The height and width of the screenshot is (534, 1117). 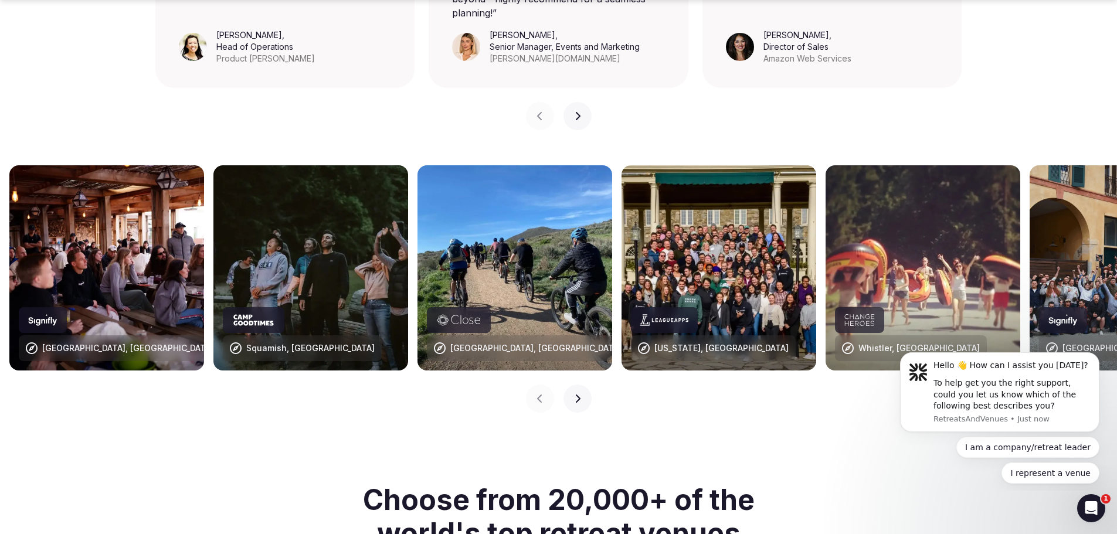 I want to click on img: Sonia Singh, so click(x=740, y=47).